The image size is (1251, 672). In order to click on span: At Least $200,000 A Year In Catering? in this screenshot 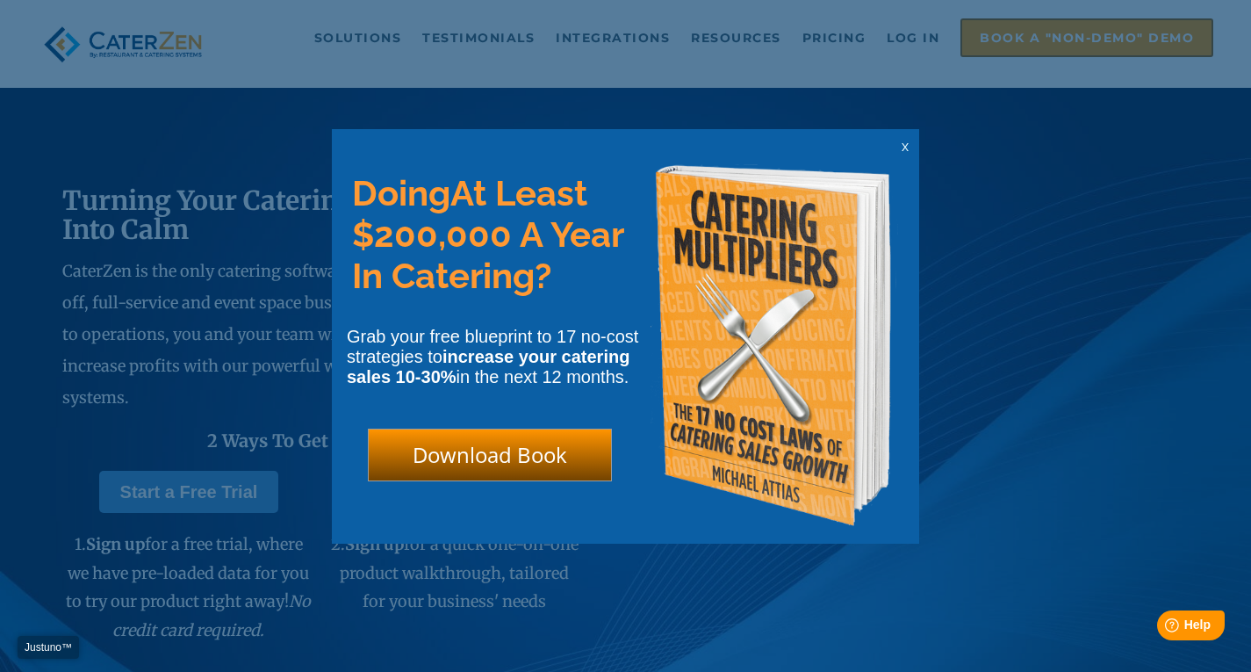, I will do `click(487, 234)`.